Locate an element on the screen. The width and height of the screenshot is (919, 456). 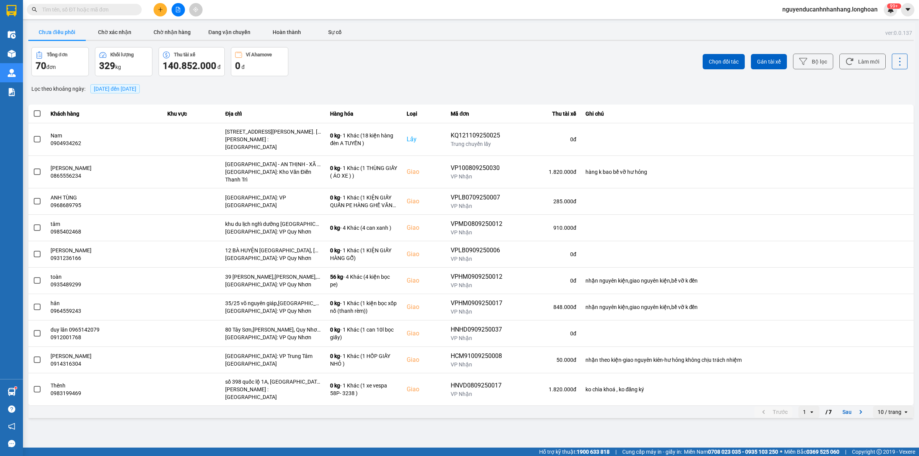
div: HNHD0909250037 is located at coordinates (476, 330).